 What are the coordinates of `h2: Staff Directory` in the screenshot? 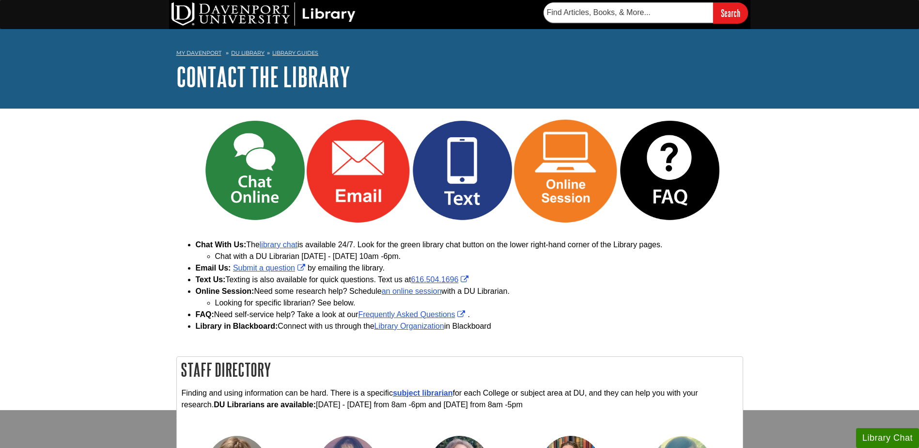 It's located at (460, 369).